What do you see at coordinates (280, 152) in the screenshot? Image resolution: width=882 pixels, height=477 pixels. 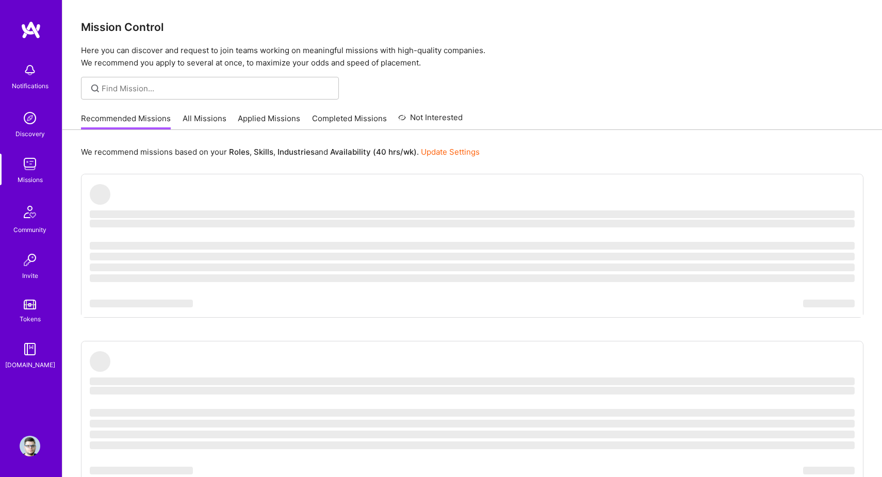 I see `p: We recommend missions based on your , , and .` at bounding box center [280, 152].